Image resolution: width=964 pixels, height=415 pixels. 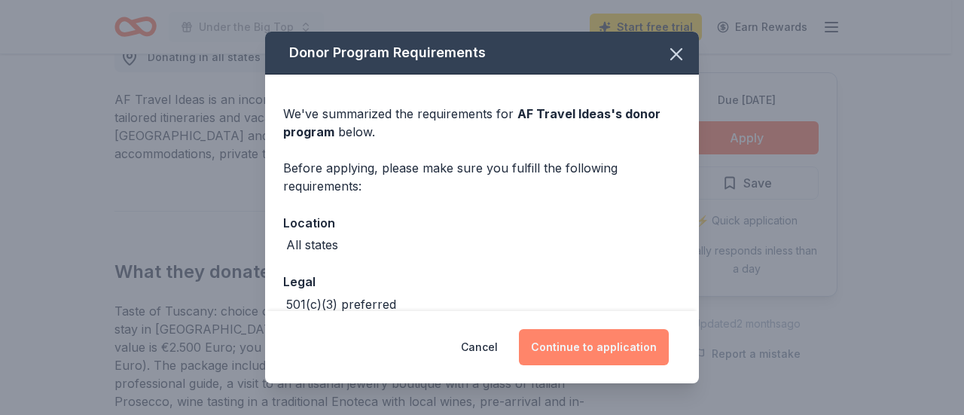 What do you see at coordinates (482, 53) in the screenshot?
I see `div: Donor Program Requirements` at bounding box center [482, 53].